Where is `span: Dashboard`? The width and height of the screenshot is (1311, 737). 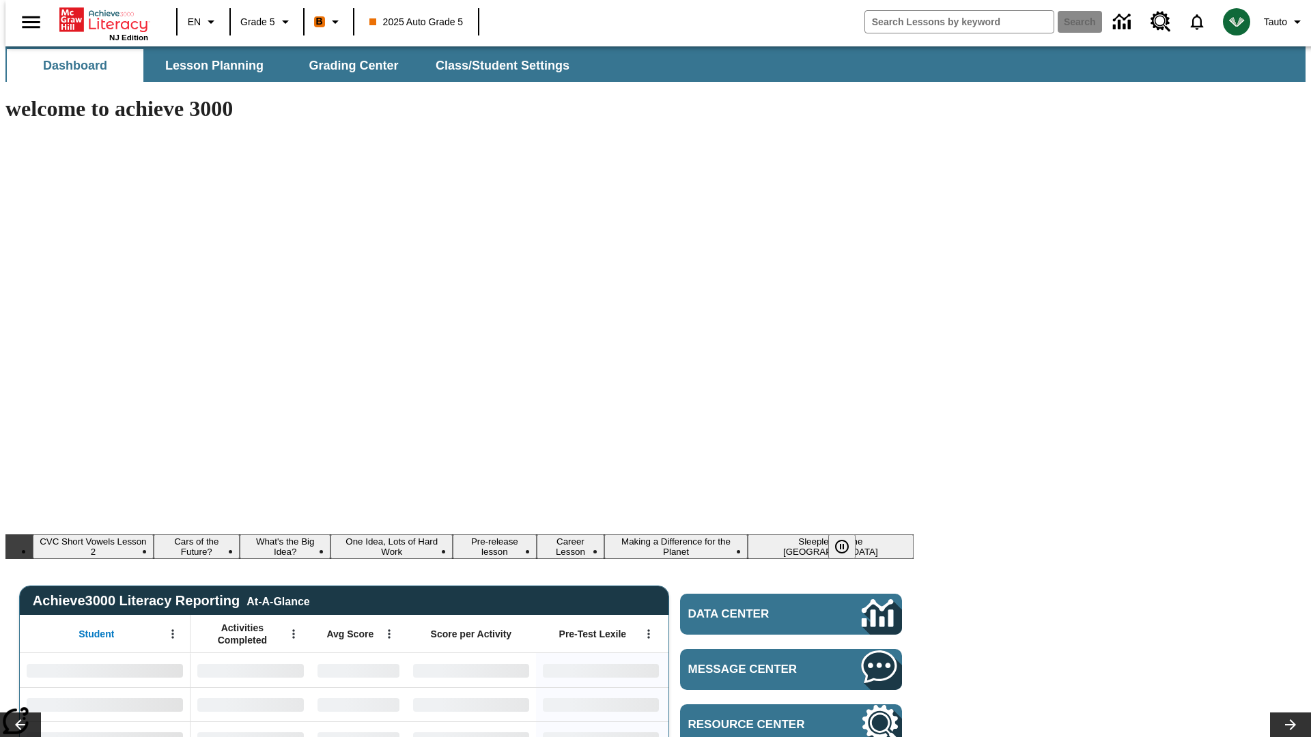 span: Dashboard is located at coordinates (75, 66).